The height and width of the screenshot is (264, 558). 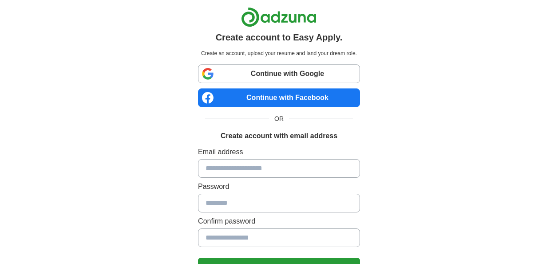 I want to click on h1: Create account with email address, so click(x=279, y=136).